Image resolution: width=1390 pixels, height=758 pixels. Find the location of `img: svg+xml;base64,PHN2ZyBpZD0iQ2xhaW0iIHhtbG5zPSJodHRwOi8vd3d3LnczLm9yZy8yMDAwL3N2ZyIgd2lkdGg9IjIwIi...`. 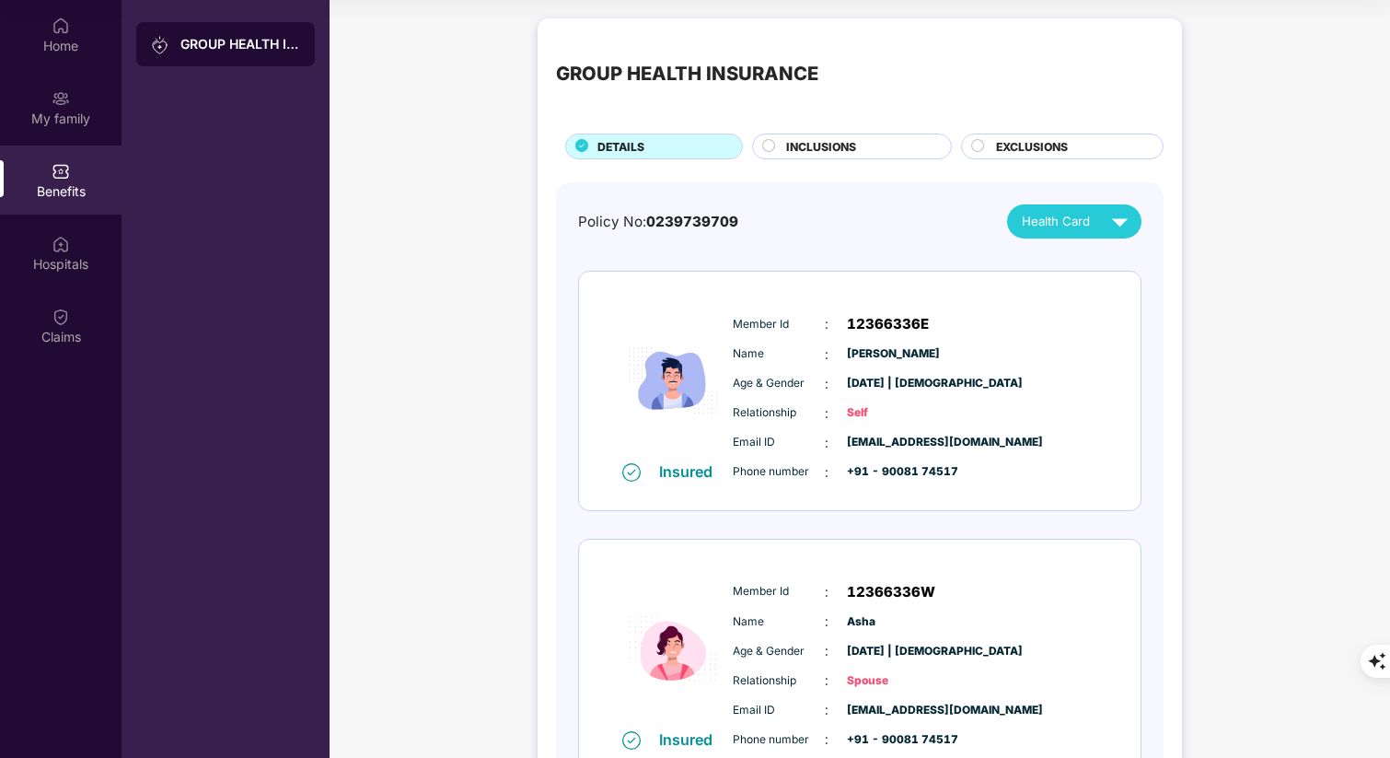

img: svg+xml;base64,PHN2ZyBpZD0iQ2xhaW0iIHhtbG5zPSJodHRwOi8vd3d3LnczLm9yZy8yMDAwL3N2ZyIgd2lkdGg9IjIwIi... is located at coordinates (61, 317).